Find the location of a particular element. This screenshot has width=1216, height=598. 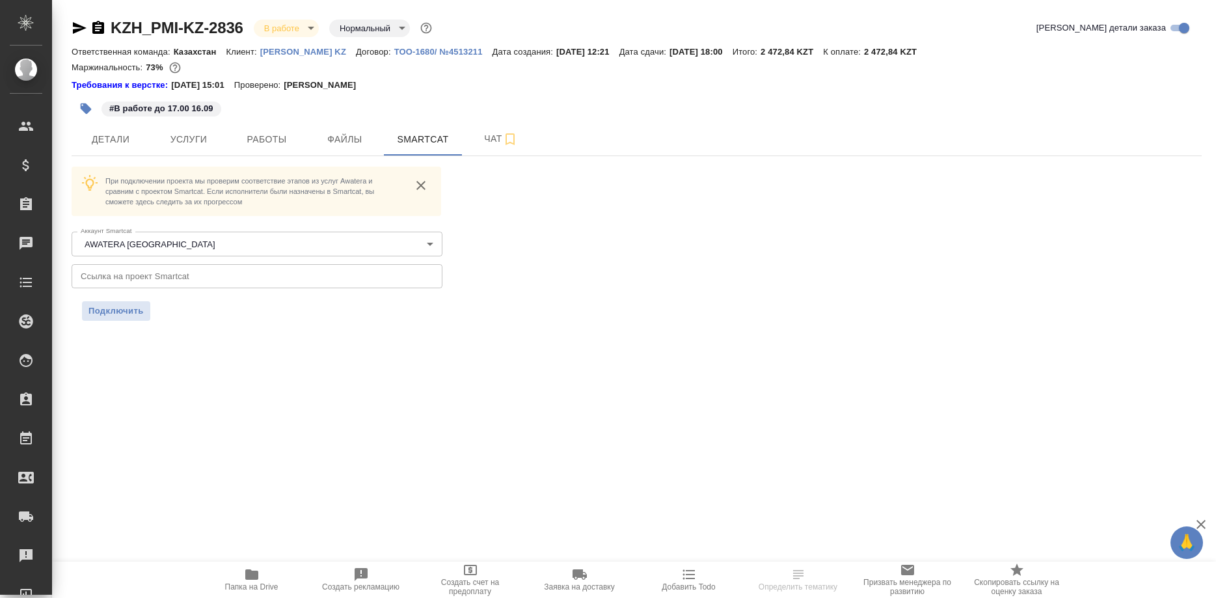

span: Чат is located at coordinates (501, 139).